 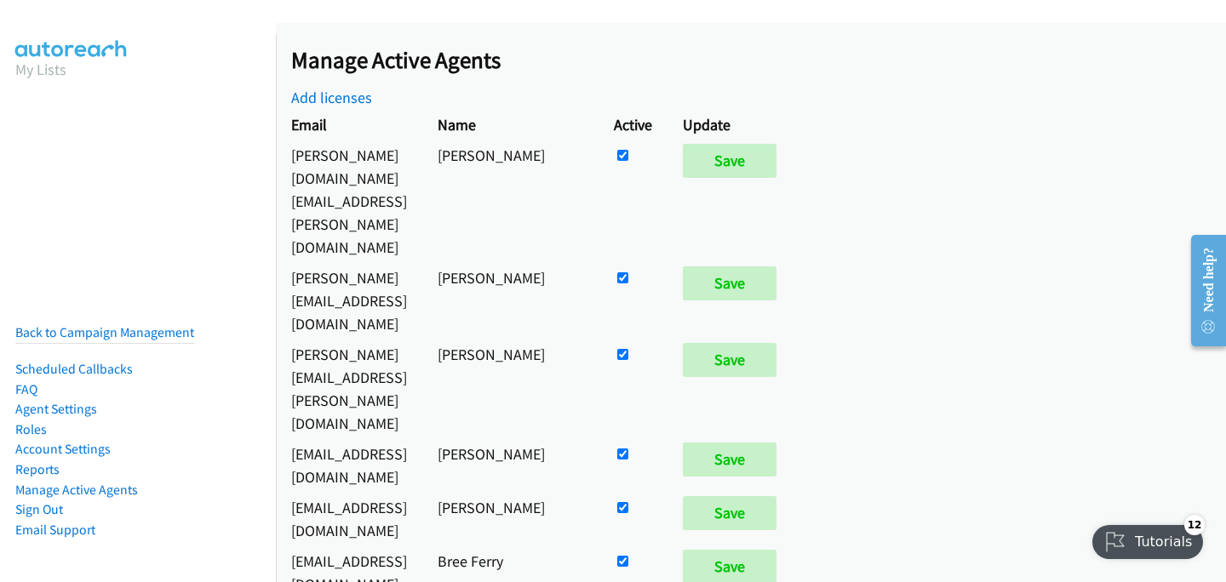 I want to click on a: Reports, so click(x=37, y=469).